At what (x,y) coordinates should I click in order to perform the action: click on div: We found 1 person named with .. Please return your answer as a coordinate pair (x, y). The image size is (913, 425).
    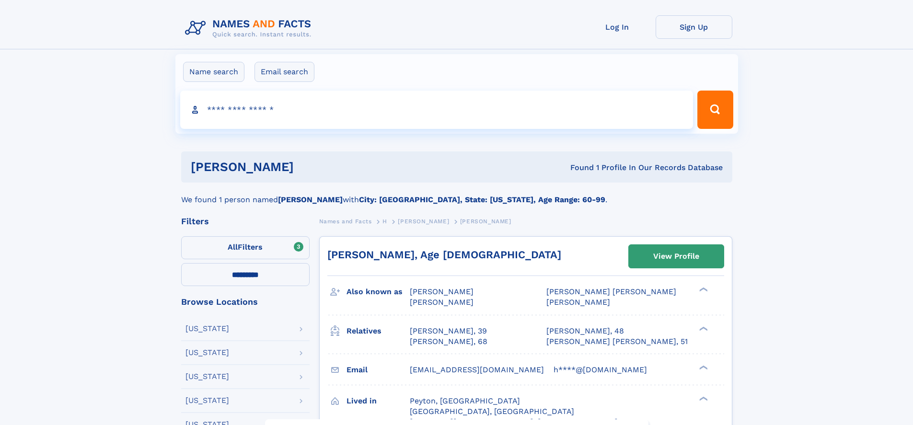
    Looking at the image, I should click on (457, 194).